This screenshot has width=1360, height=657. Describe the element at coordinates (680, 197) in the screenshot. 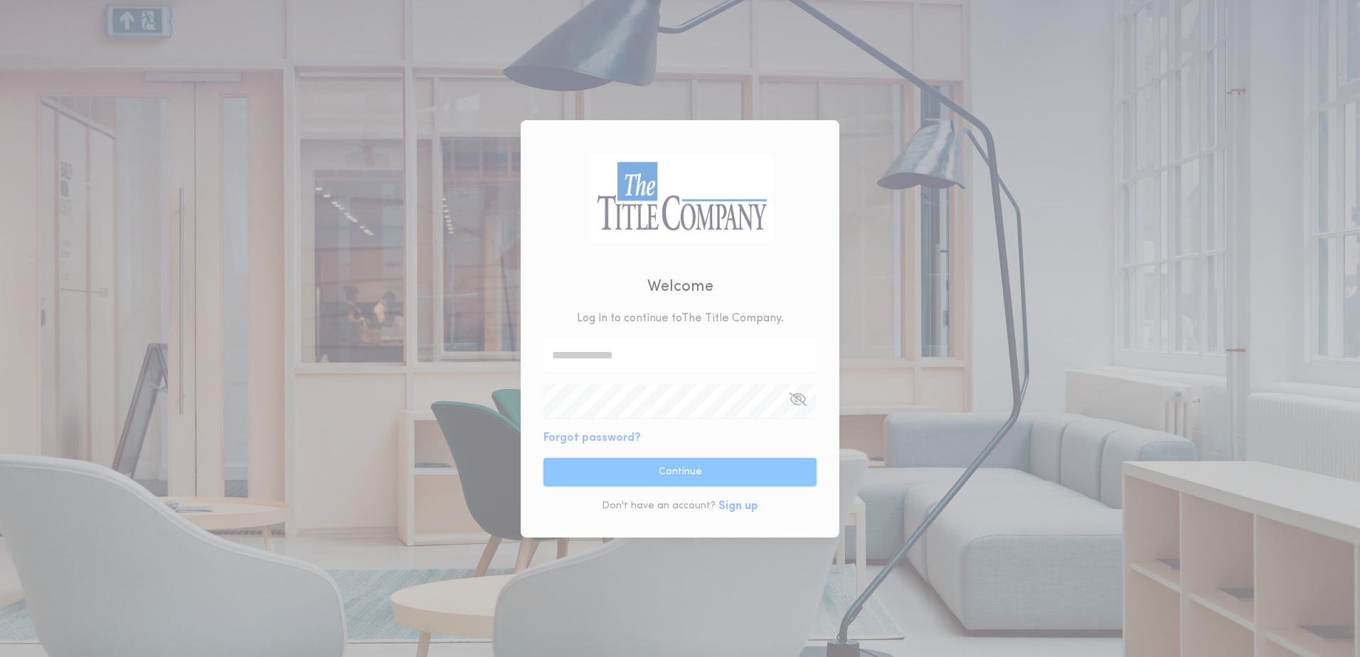

I see `img: logo` at that location.